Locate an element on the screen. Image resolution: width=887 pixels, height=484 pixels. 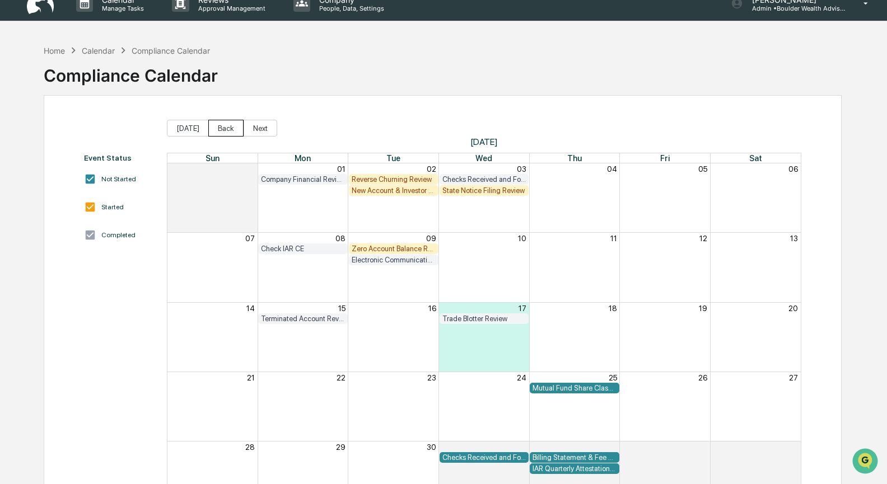
div: Electronic Communication Review is located at coordinates (394, 260).